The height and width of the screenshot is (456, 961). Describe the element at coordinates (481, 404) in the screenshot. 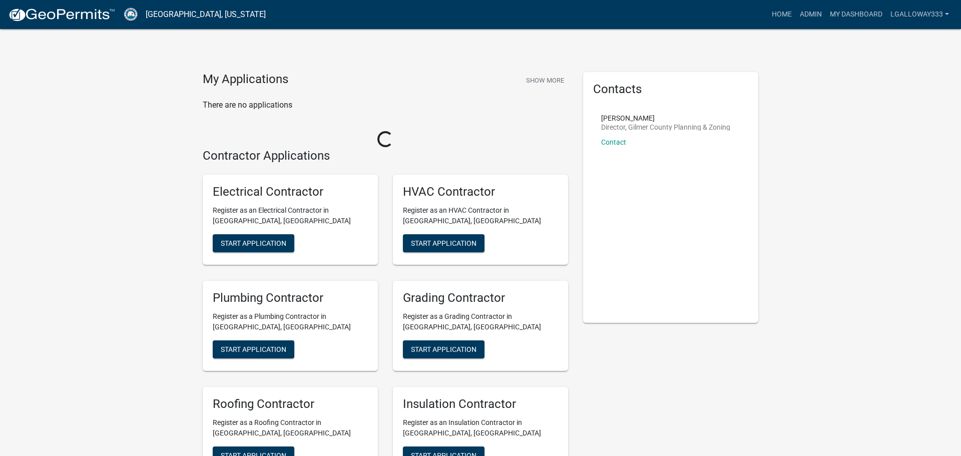

I see `h5: Insulation Contractor` at that location.